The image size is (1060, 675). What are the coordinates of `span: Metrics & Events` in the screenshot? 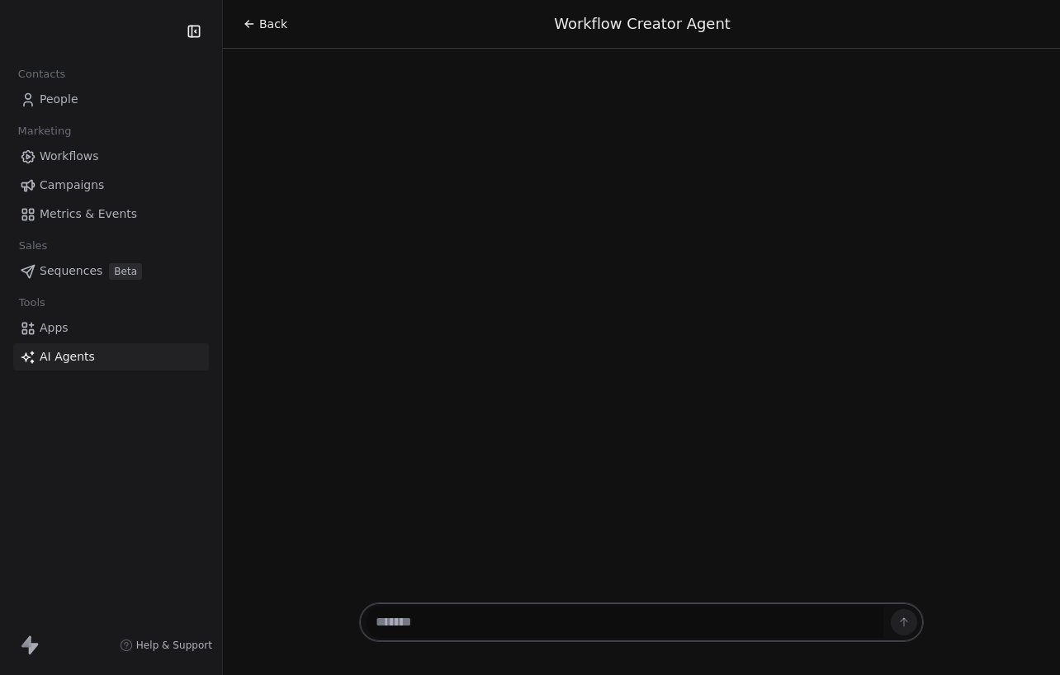 It's located at (88, 214).